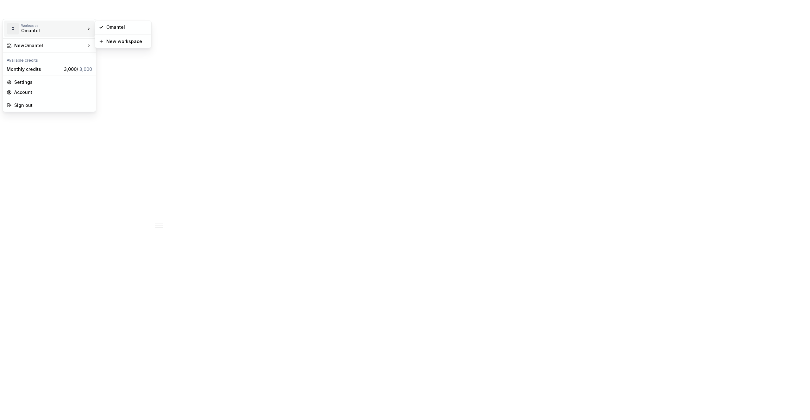 Image resolution: width=810 pixels, height=420 pixels. I want to click on div: New workspace, so click(127, 41).